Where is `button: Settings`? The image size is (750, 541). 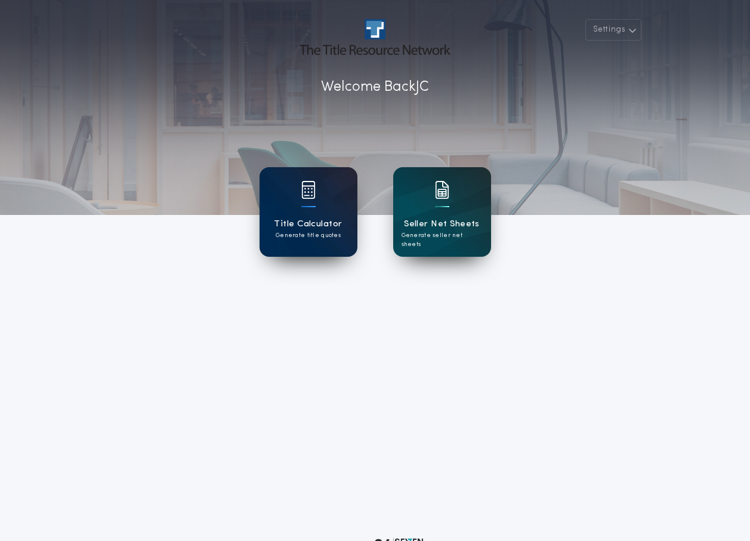
button: Settings is located at coordinates (613, 30).